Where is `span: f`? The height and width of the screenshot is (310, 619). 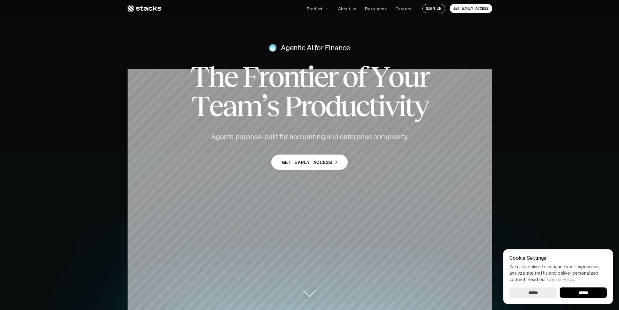 span: f is located at coordinates (362, 77).